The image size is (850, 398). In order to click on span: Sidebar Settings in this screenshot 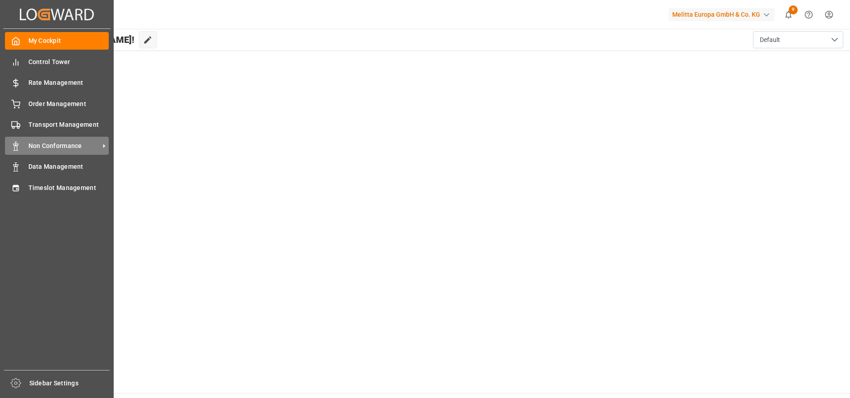, I will do `click(69, 383)`.